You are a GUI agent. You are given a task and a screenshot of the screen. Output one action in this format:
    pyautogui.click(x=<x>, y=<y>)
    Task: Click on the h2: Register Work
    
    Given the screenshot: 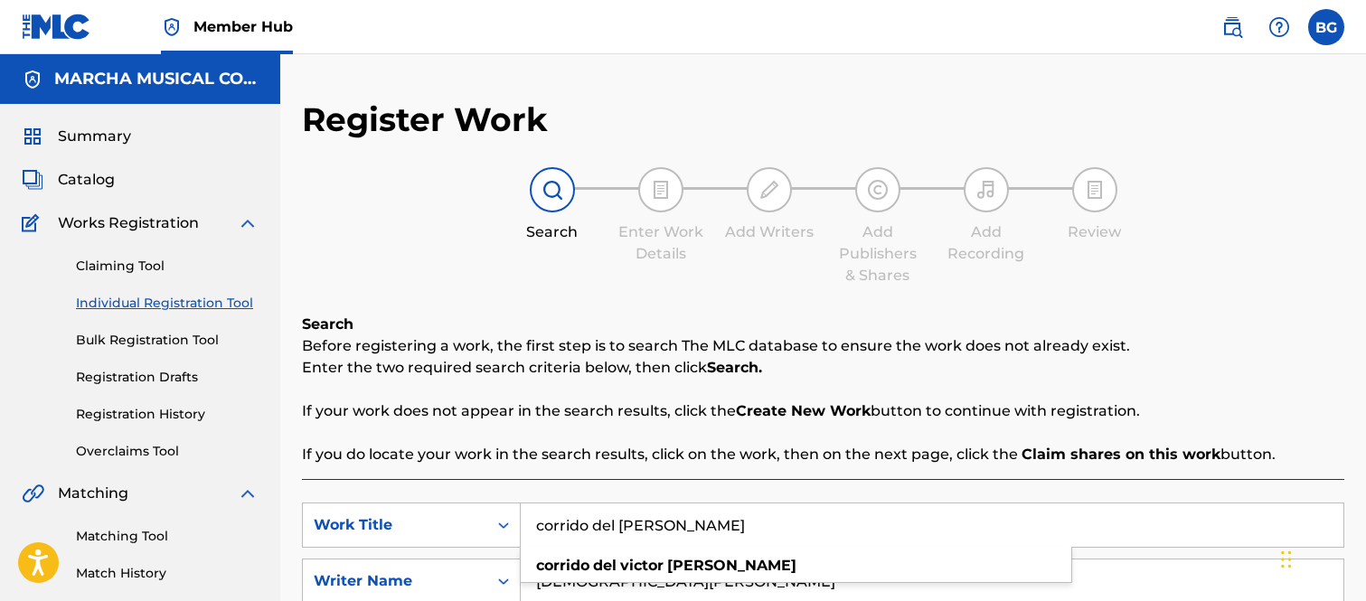 What is the action you would take?
    pyautogui.click(x=425, y=119)
    